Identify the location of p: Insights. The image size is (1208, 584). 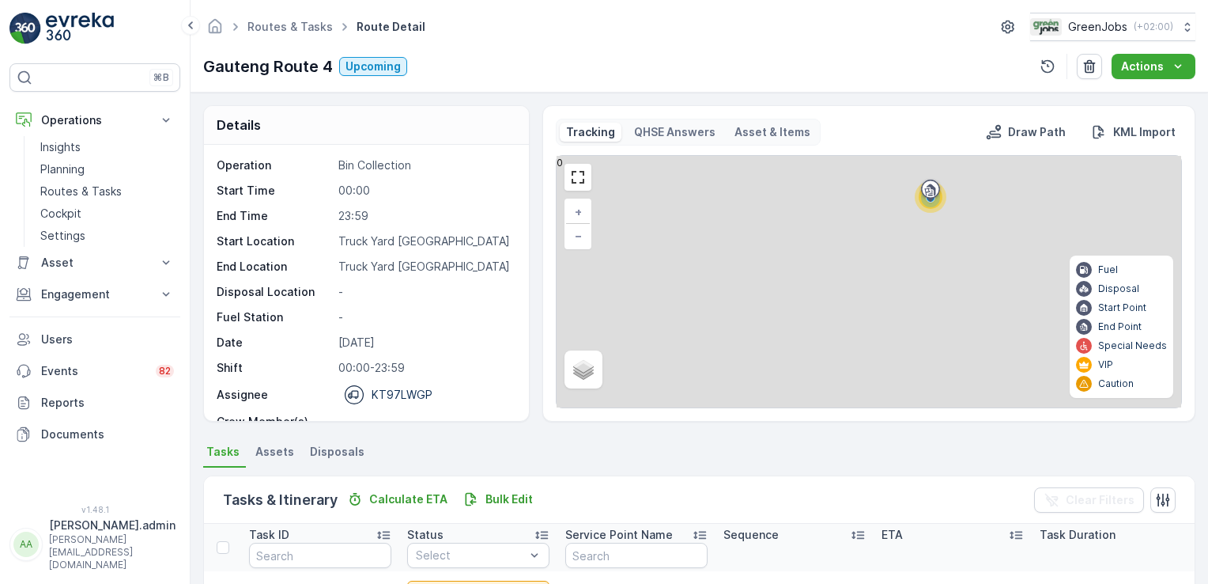
(60, 147).